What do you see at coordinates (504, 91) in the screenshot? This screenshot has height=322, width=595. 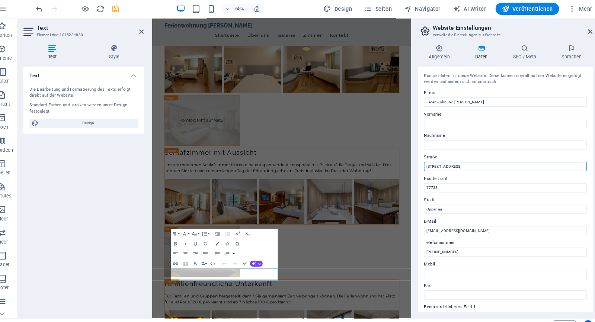 I see `label: Firma` at bounding box center [504, 91].